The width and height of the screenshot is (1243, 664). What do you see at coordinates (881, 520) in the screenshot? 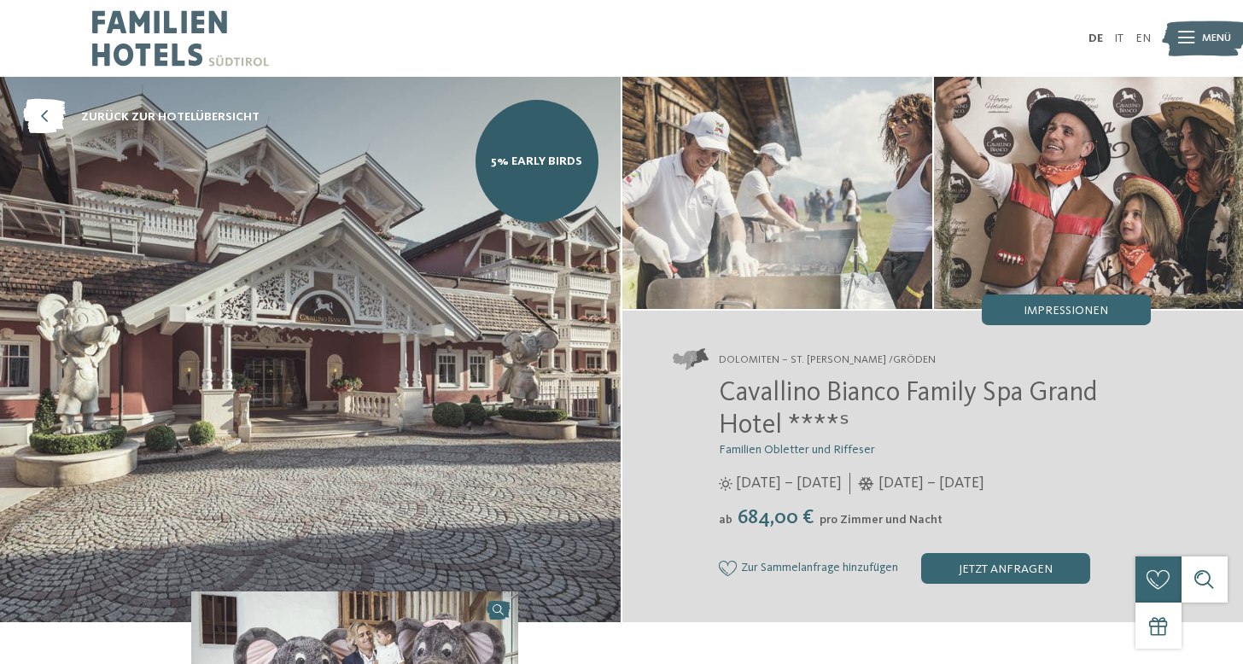
I see `span: pro Zimmer und Nacht` at bounding box center [881, 520].